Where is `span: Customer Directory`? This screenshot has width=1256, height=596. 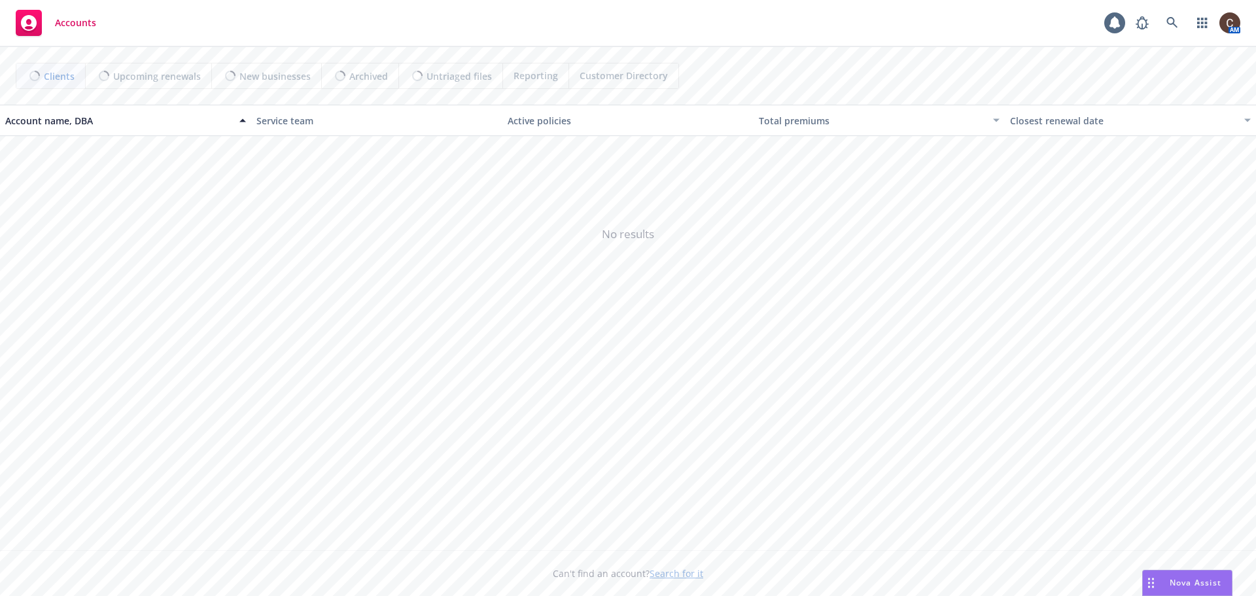 span: Customer Directory is located at coordinates (624, 75).